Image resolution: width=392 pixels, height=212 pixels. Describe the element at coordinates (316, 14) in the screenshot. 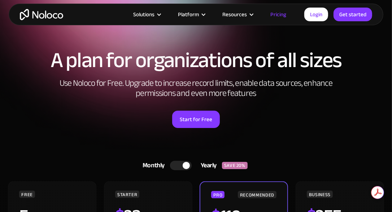

I see `a: Login` at that location.